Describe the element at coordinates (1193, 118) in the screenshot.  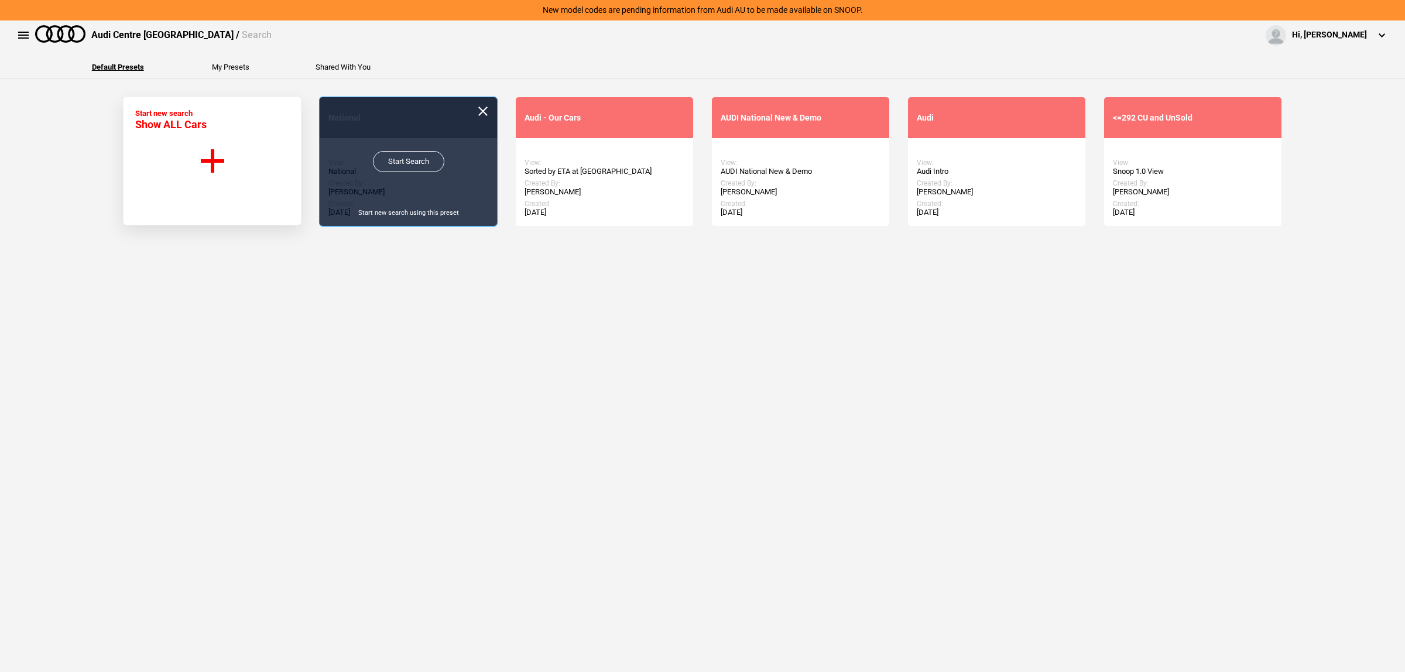
I see `div: <=292 CU and UnSold` at that location.